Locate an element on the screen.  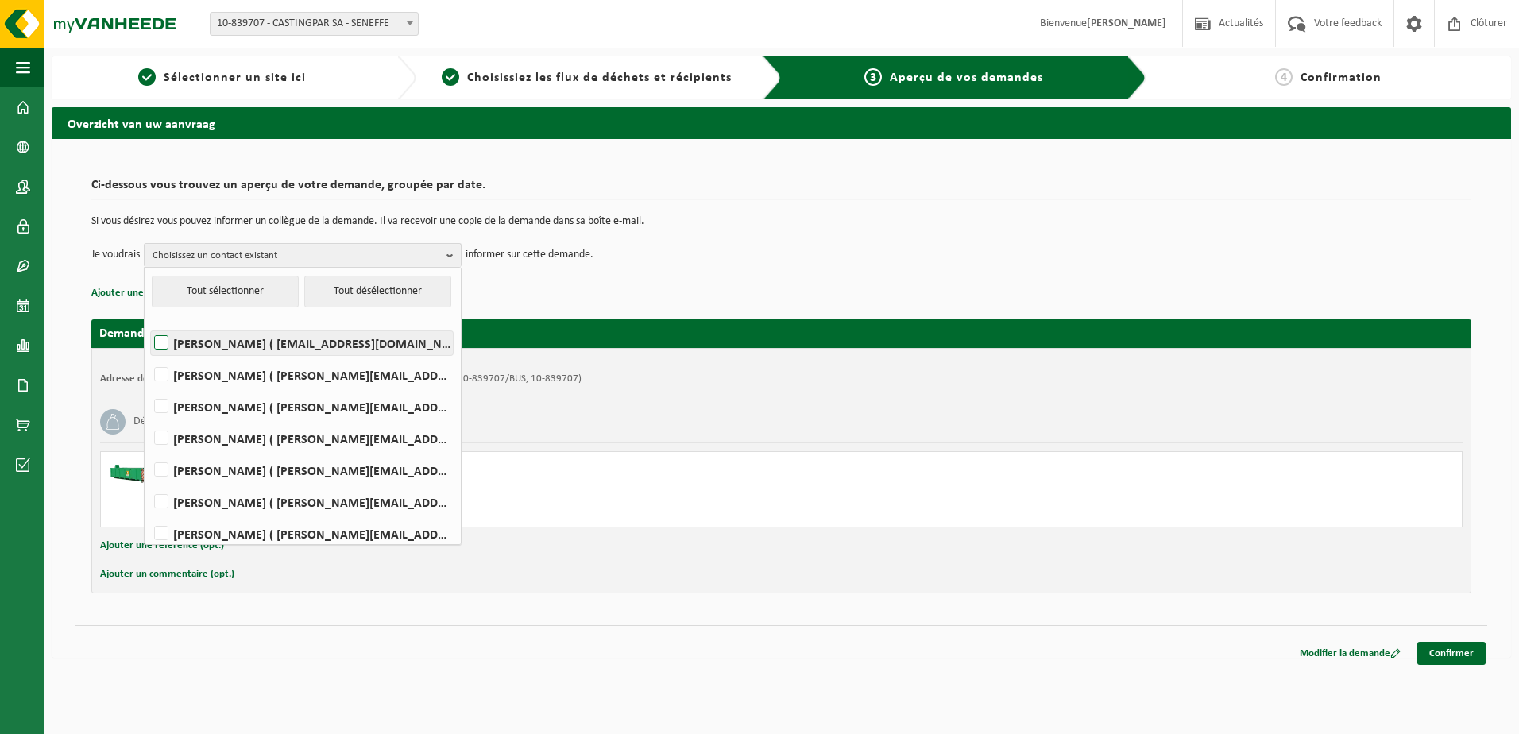
span: Confirmation is located at coordinates (1341, 78).